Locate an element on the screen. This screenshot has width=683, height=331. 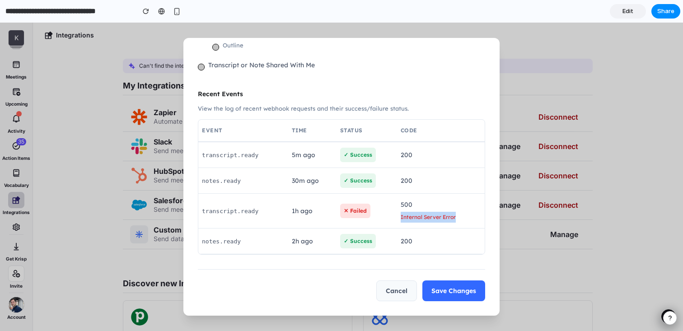
th: Event is located at coordinates (243, 108).